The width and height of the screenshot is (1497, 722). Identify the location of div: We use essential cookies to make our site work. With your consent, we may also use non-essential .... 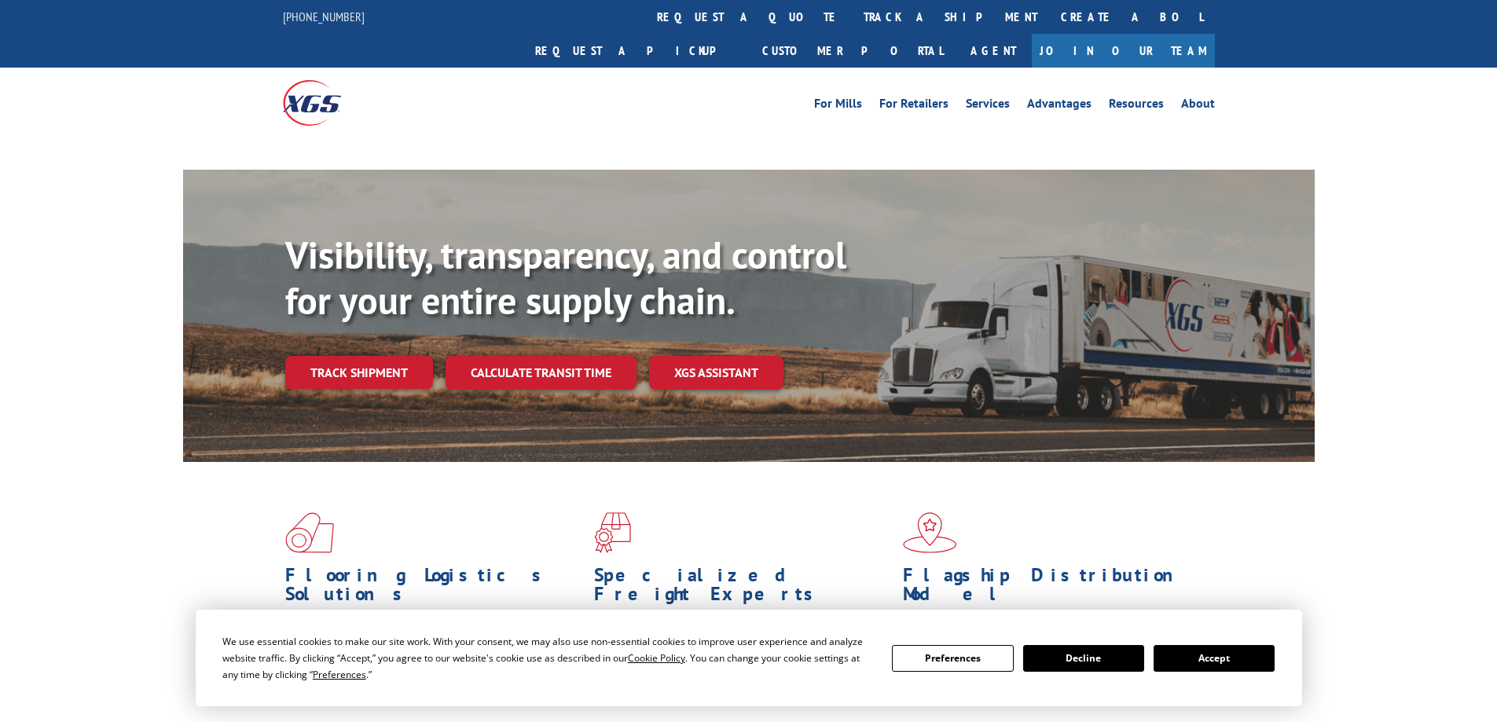
(548, 658).